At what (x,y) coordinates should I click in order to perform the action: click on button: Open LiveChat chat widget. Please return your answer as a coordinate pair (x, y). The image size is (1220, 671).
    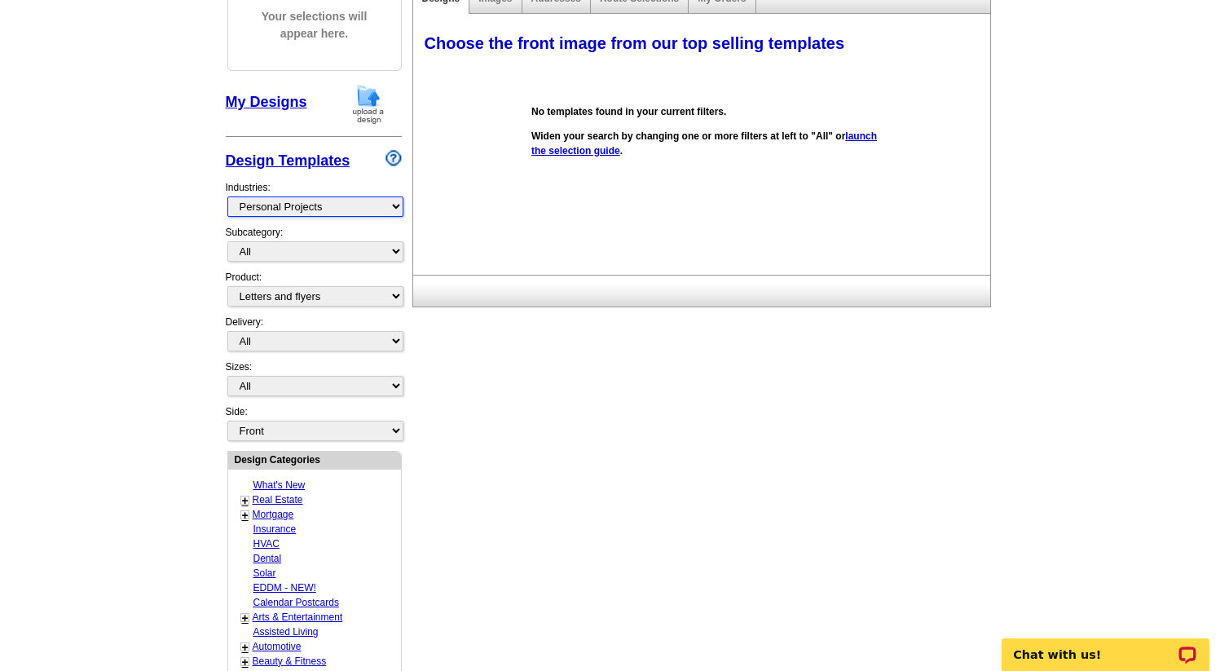
    Looking at the image, I should click on (197, 35).